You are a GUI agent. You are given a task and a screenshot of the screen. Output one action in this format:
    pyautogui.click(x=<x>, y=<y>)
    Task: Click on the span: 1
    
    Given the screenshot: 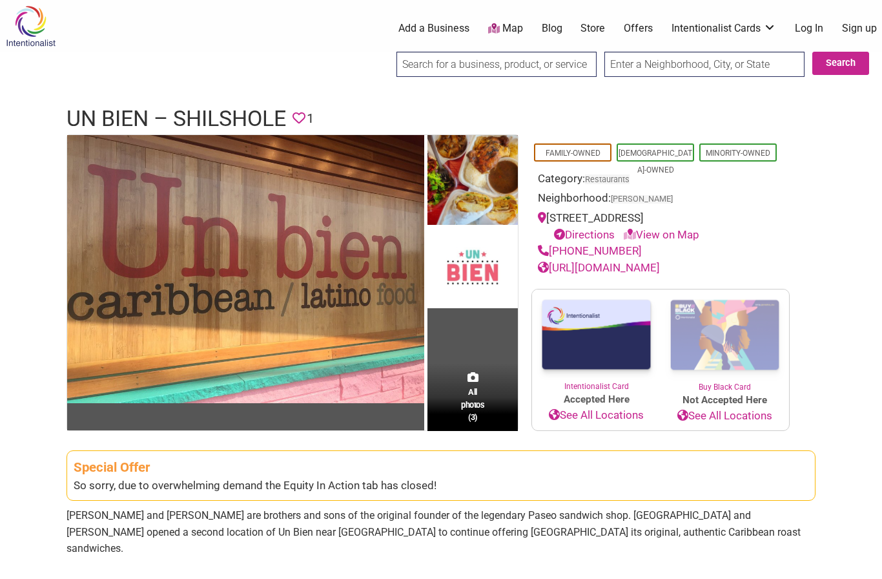 What is the action you would take?
    pyautogui.click(x=310, y=118)
    